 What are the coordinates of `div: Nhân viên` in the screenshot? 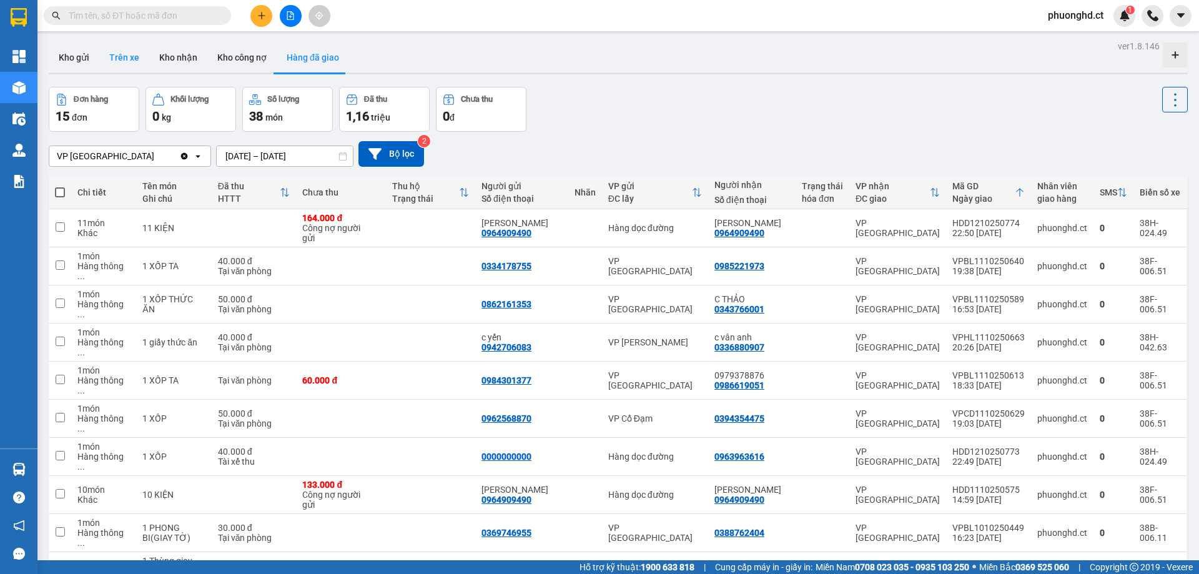 It's located at (1062, 186).